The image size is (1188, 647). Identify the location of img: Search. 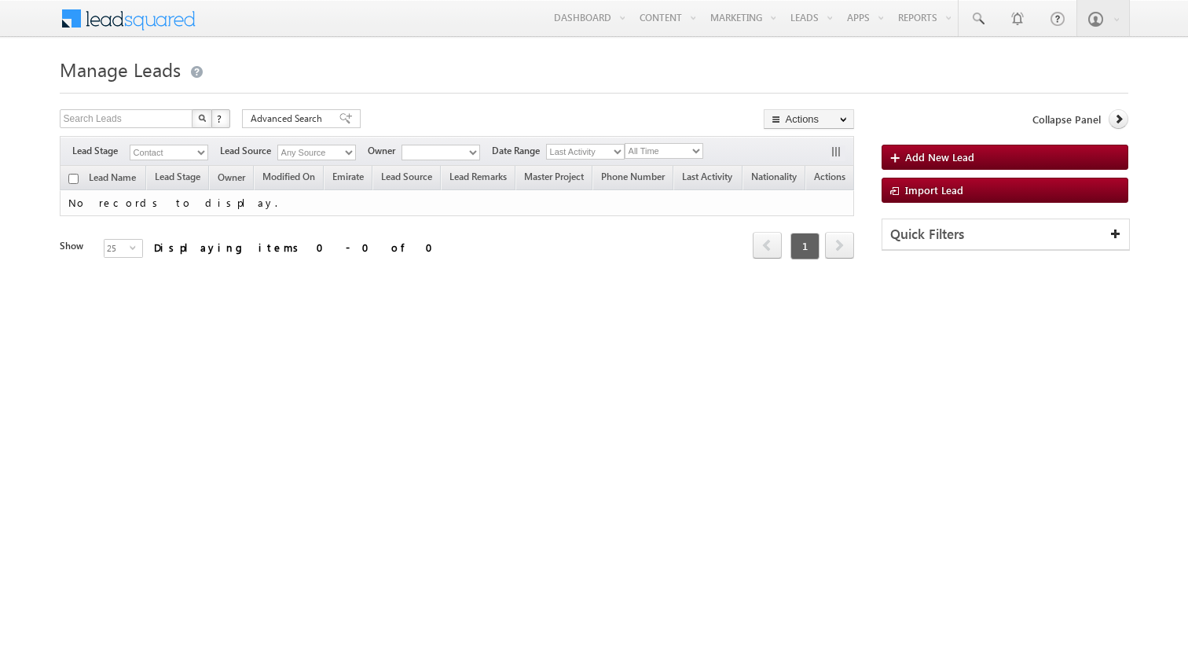
(202, 118).